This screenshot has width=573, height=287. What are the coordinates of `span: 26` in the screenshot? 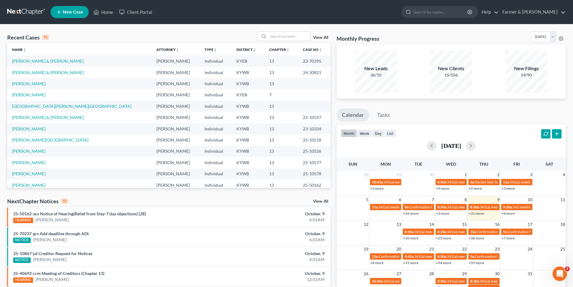 It's located at (366, 273).